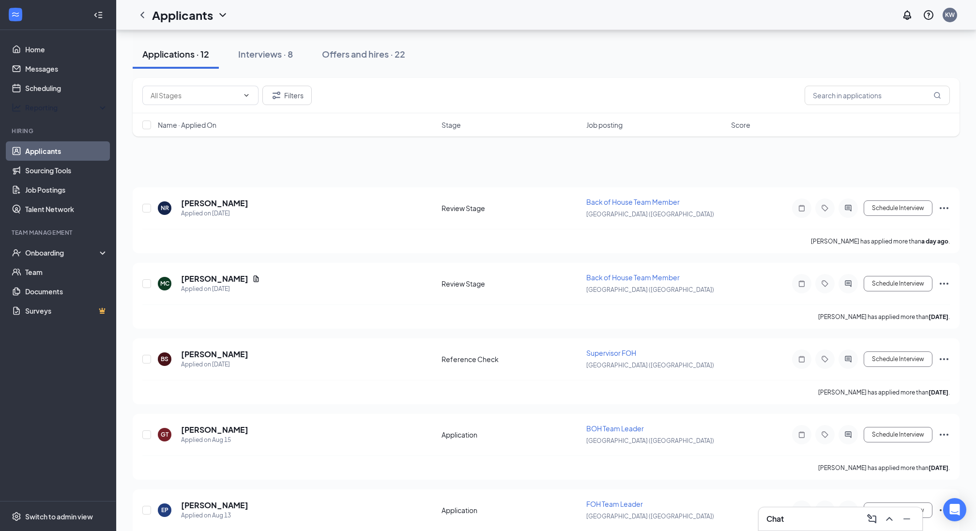 The width and height of the screenshot is (976, 531). I want to click on div: Interviews · 8, so click(265, 54).